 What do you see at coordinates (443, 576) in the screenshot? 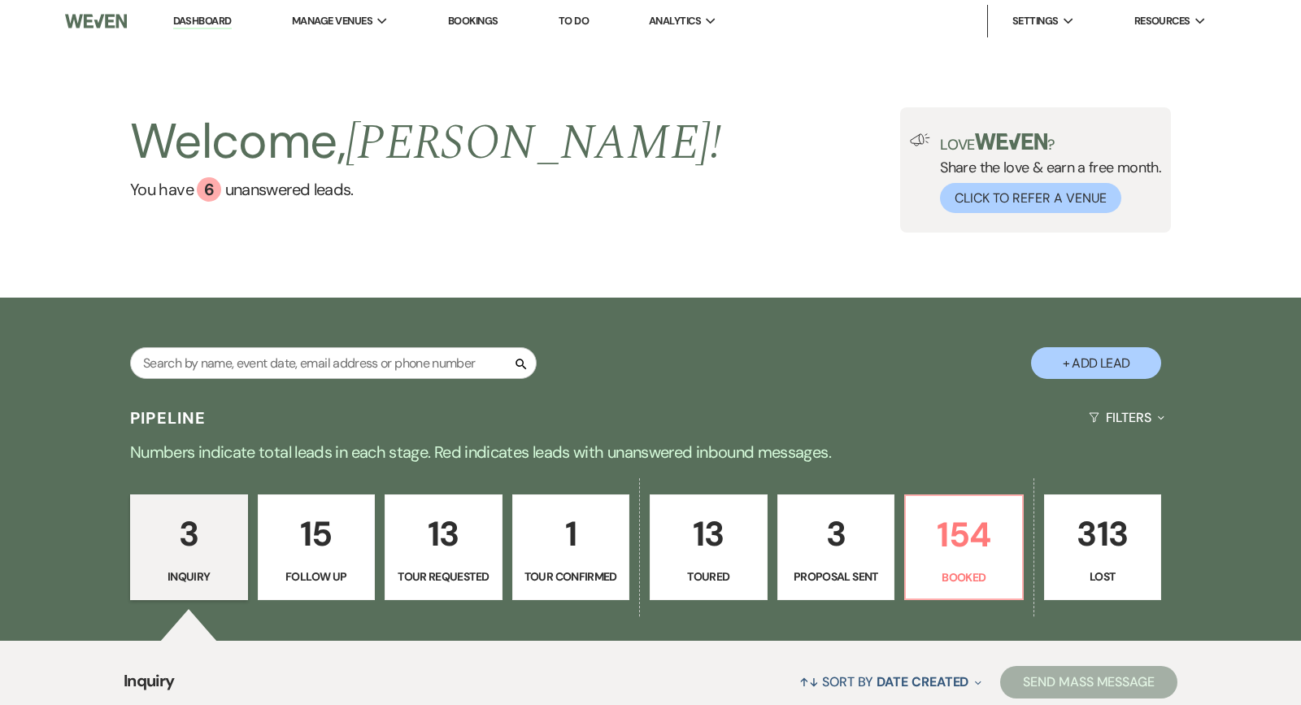
I see `p: Tour Requested` at bounding box center [443, 576].